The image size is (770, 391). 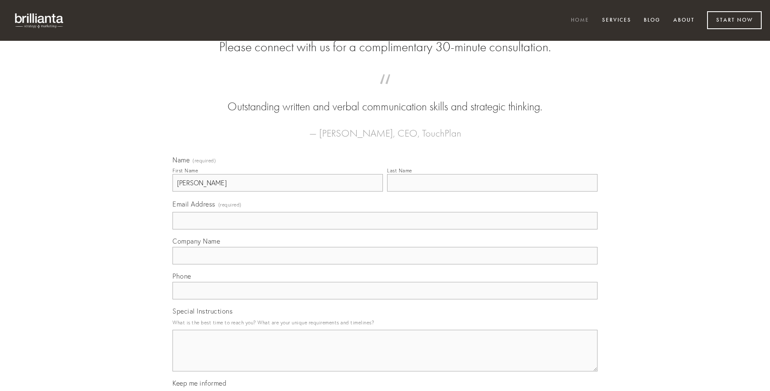 What do you see at coordinates (400, 170) in the screenshot?
I see `div: Last Name` at bounding box center [400, 170].